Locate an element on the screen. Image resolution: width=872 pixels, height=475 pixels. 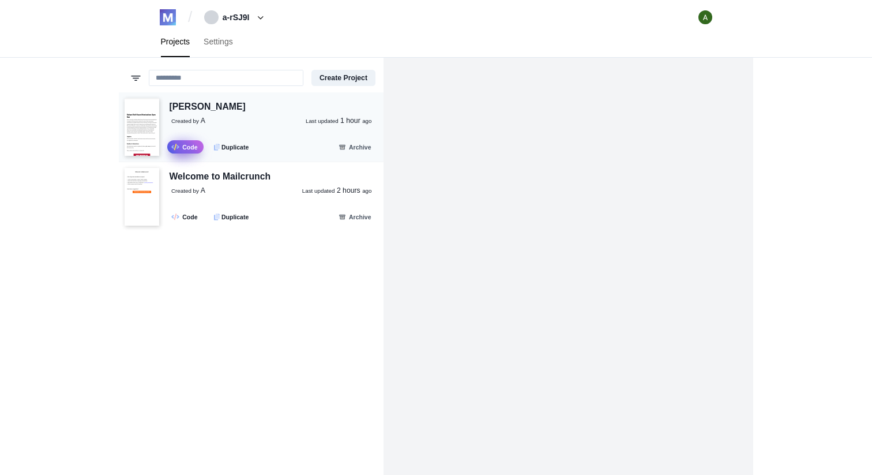
button: Create Project is located at coordinates (343, 78).